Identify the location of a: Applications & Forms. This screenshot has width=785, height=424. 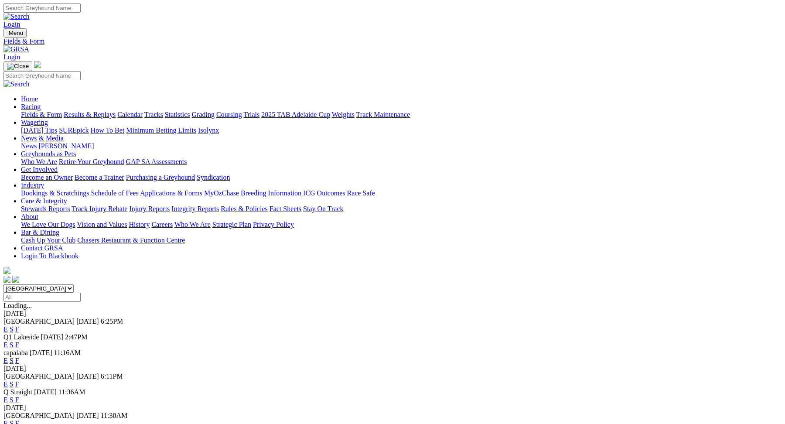
(171, 193).